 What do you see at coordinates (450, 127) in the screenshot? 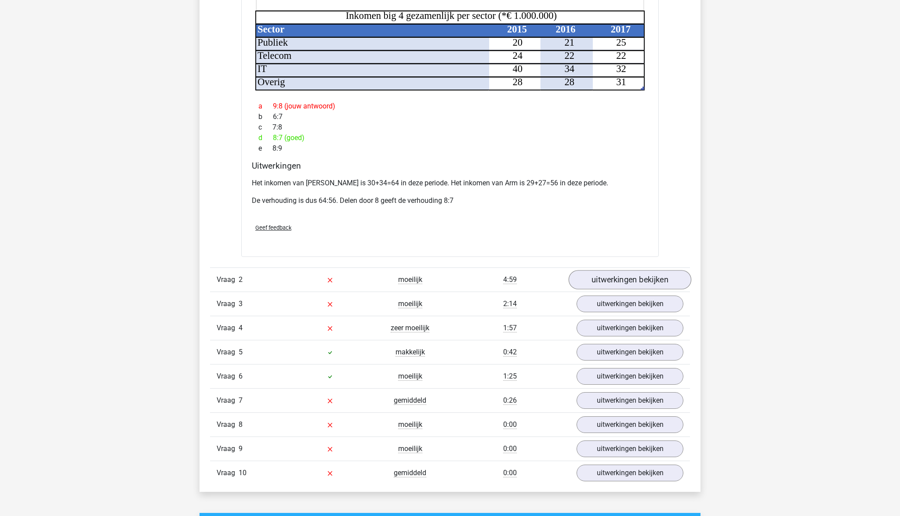
I see `div: 7:8` at bounding box center [450, 127].